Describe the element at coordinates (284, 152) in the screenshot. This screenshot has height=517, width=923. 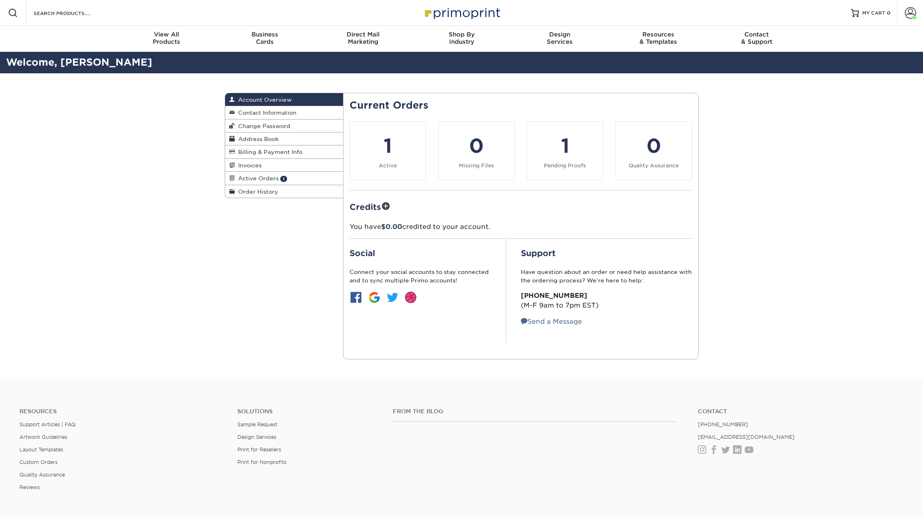
I see `a: Billing & Payment Info` at that location.